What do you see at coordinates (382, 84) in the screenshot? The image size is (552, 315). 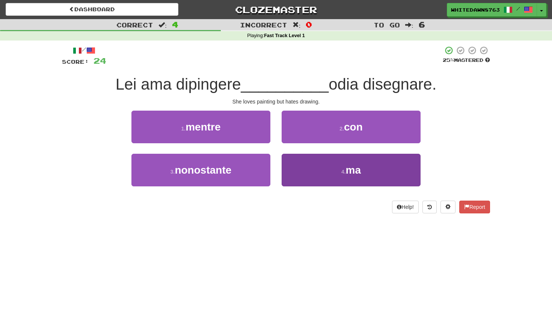 I see `span: odia disegnare.` at bounding box center [382, 84].